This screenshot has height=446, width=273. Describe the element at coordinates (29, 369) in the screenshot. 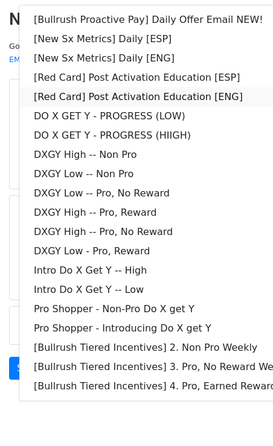

I see `a: Send` at that location.